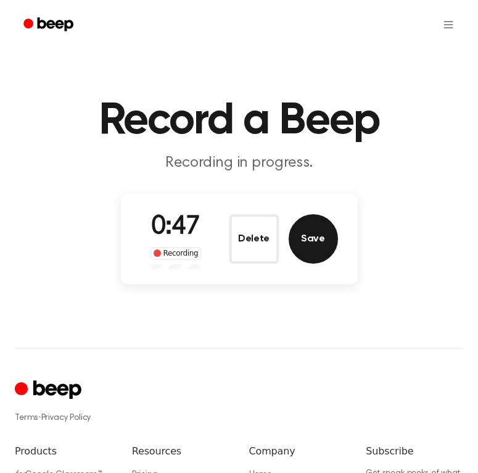  I want to click on h6: Company, so click(298, 451).